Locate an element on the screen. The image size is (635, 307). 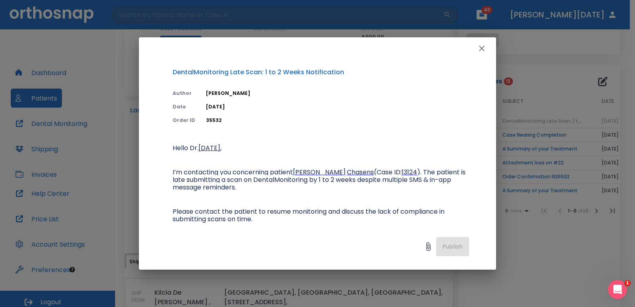
span: Chasens is located at coordinates (361, 172).